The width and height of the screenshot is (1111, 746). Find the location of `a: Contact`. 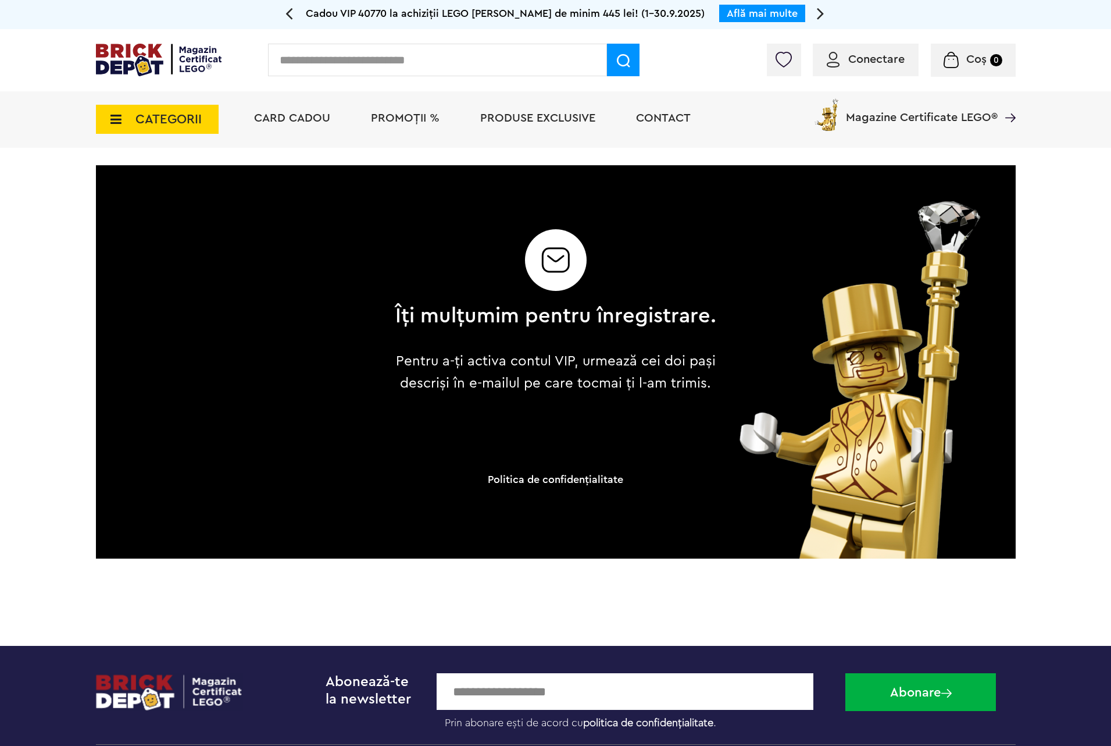

a: Contact is located at coordinates (664, 118).